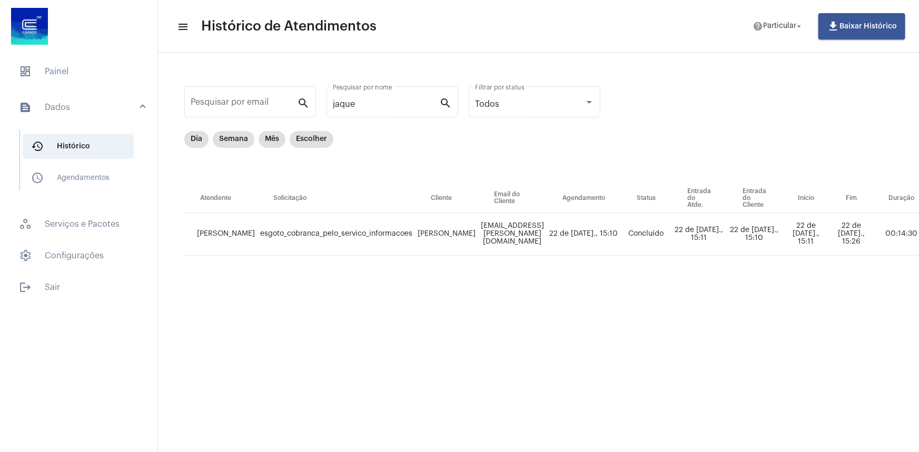 The width and height of the screenshot is (919, 452). I want to click on mat-chip: Mês, so click(272, 140).